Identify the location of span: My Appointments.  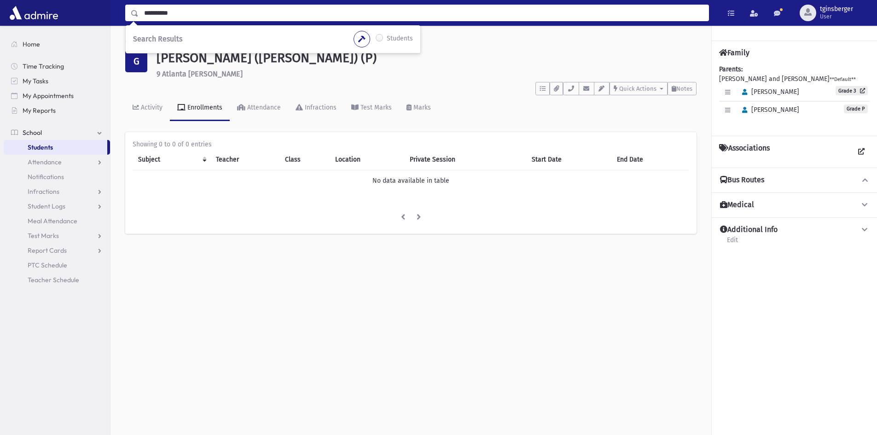
(48, 96).